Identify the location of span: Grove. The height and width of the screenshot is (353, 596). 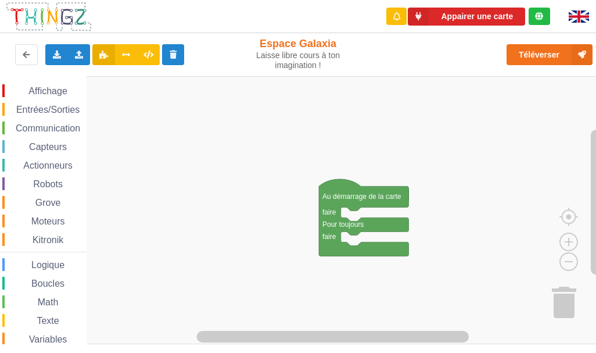
(48, 202).